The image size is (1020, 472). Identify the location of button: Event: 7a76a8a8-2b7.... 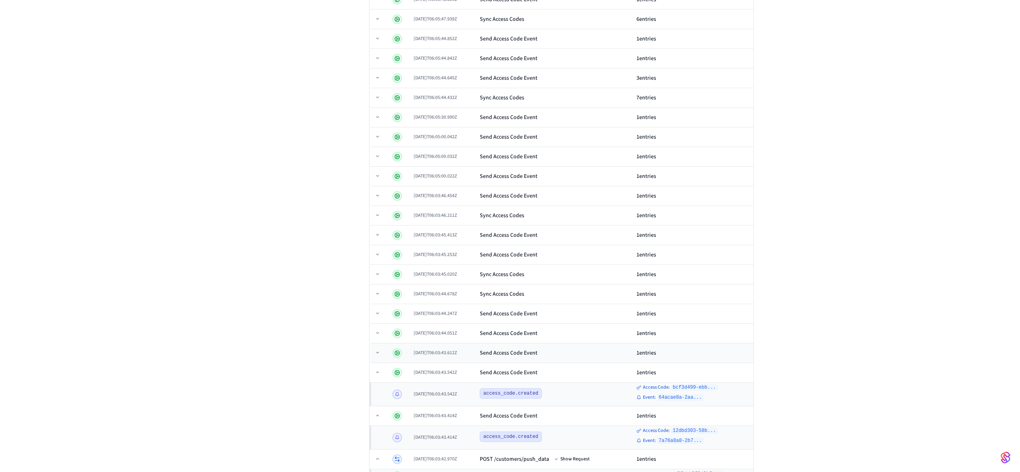
(670, 441).